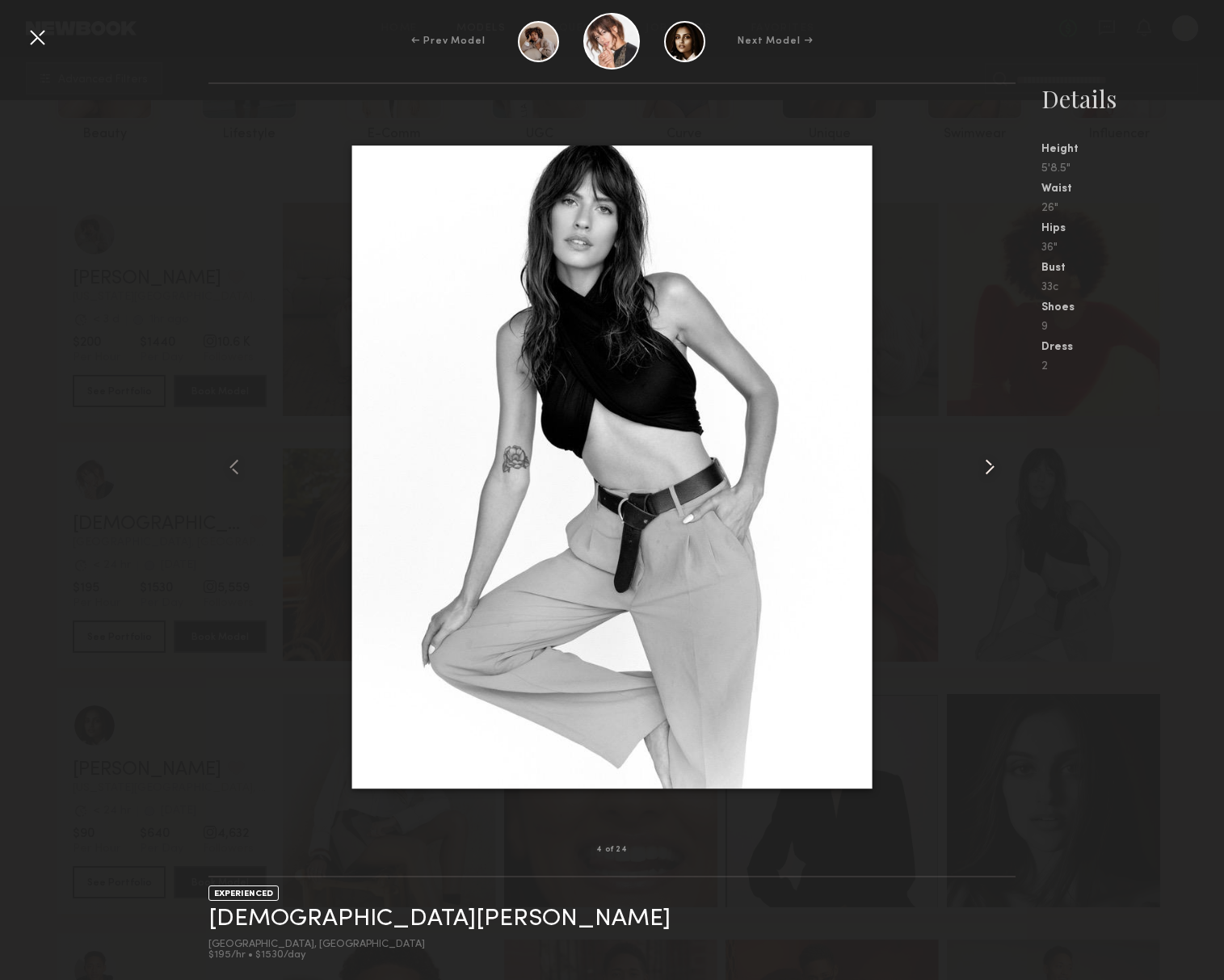 The width and height of the screenshot is (1224, 980). Describe the element at coordinates (243, 893) in the screenshot. I see `div: EXPERIENCED` at that location.